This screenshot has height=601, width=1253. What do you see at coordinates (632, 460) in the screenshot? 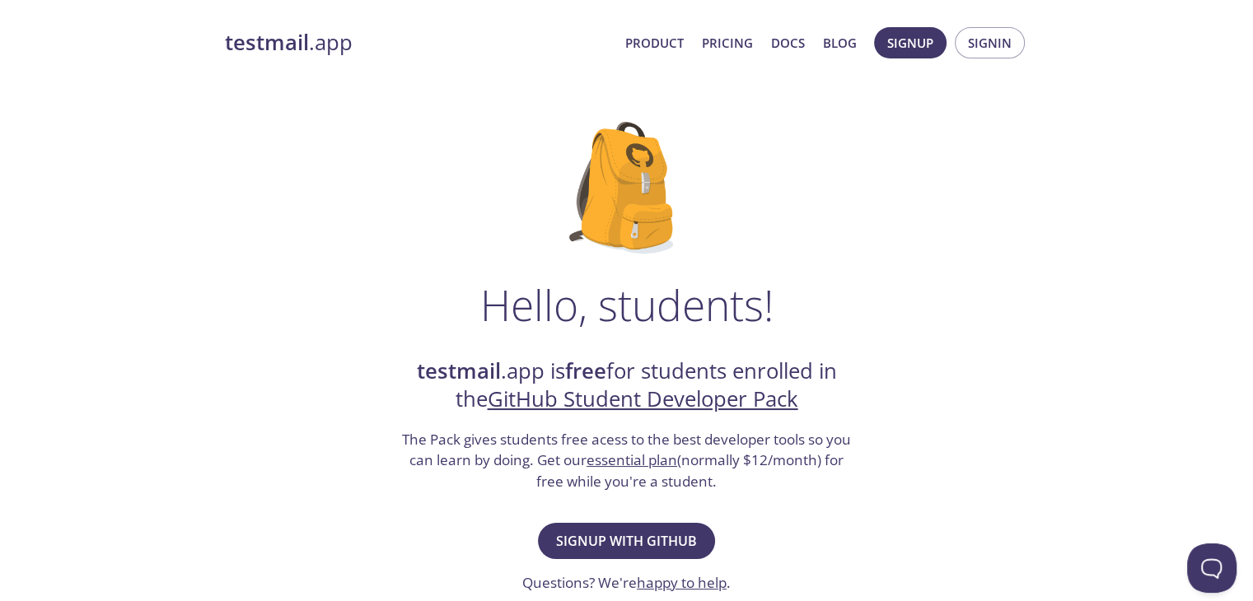
I see `a: essential plan` at bounding box center [632, 460].